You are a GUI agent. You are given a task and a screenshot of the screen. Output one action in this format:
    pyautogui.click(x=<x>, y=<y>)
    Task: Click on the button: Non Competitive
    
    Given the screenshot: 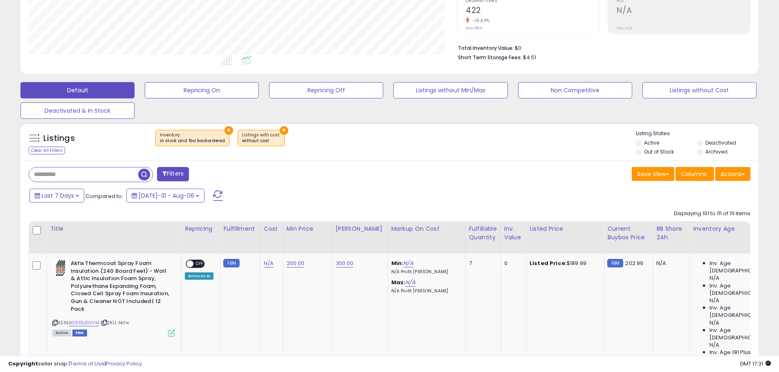 What is the action you would take?
    pyautogui.click(x=575, y=90)
    